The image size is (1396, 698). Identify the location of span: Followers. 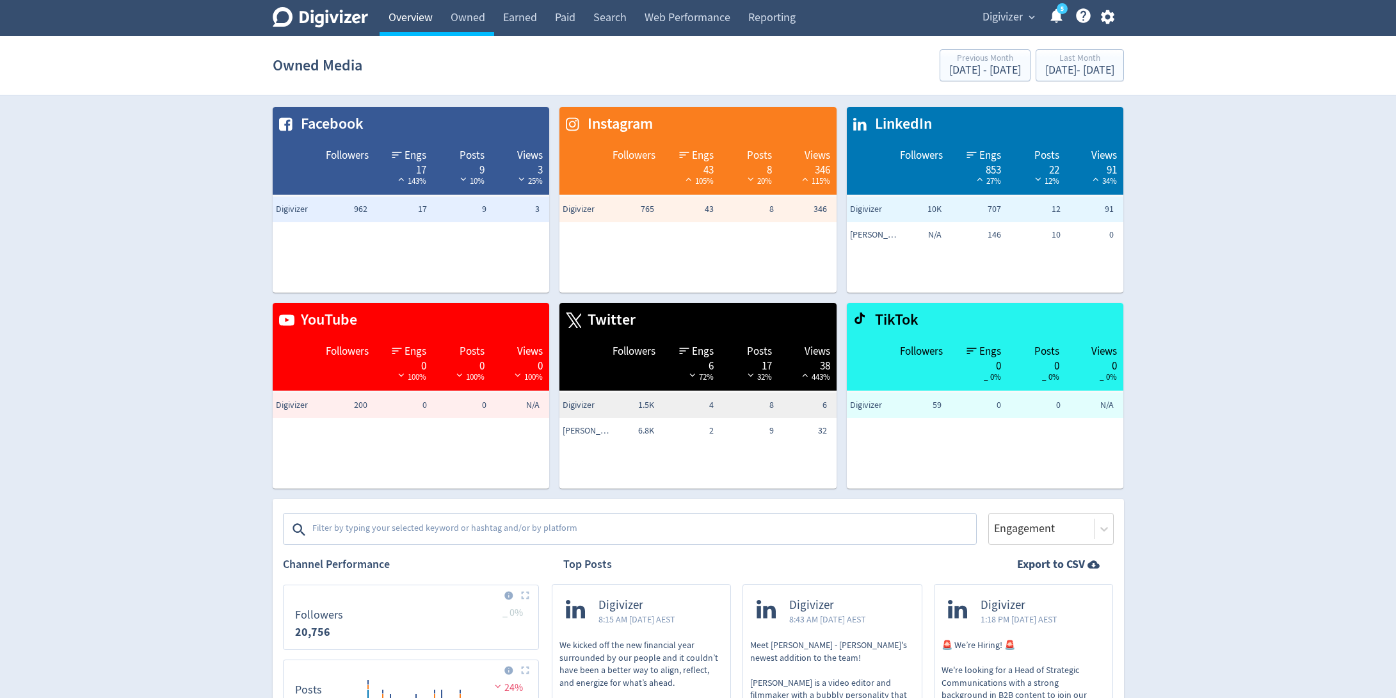
(634, 351).